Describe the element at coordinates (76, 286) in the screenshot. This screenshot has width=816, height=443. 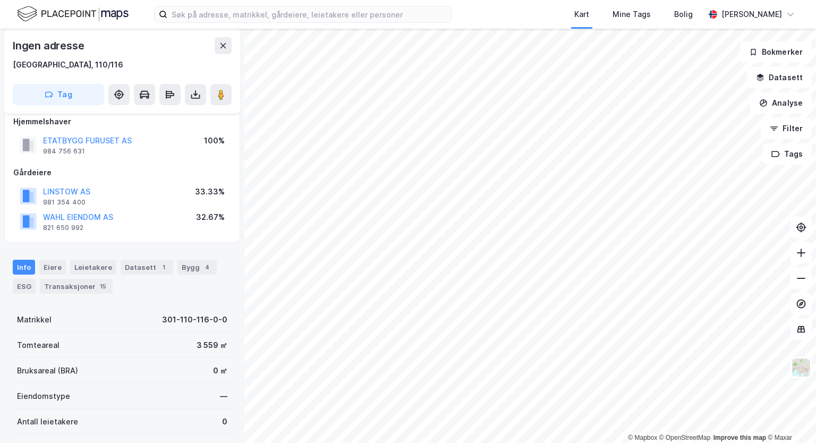
I see `div: Transaksjoner` at that location.